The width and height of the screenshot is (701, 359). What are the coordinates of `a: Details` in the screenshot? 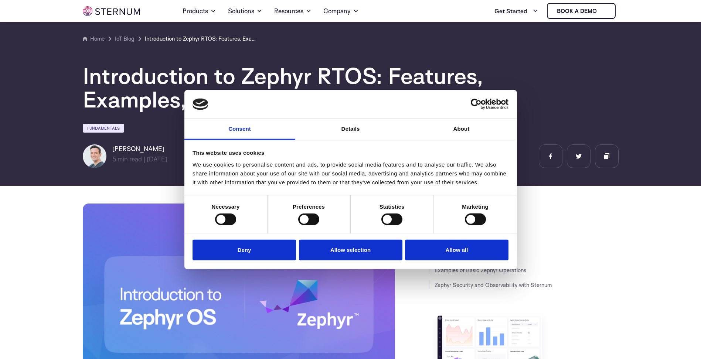 It's located at (351, 129).